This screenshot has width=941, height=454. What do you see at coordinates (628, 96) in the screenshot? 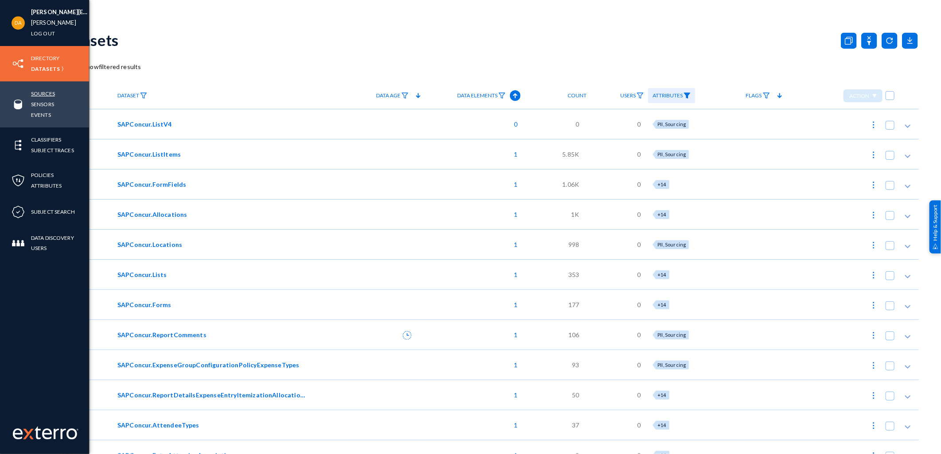
I see `span: Users` at bounding box center [628, 96].